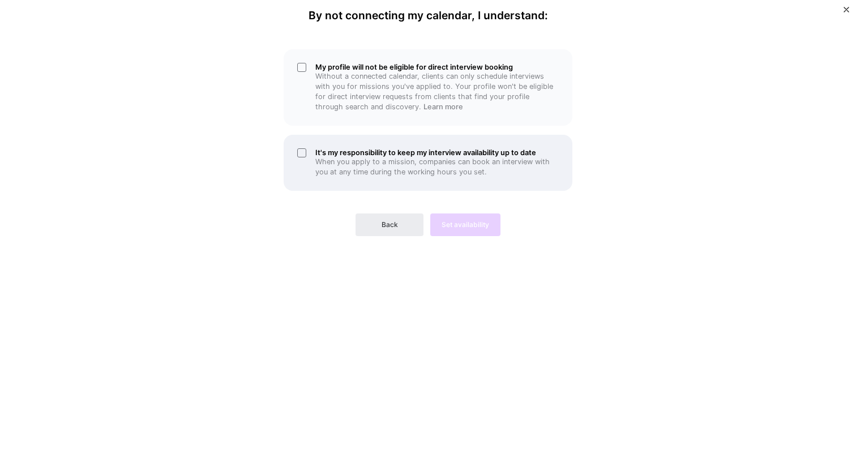  What do you see at coordinates (443, 106) in the screenshot?
I see `a: Learn more` at bounding box center [443, 106].